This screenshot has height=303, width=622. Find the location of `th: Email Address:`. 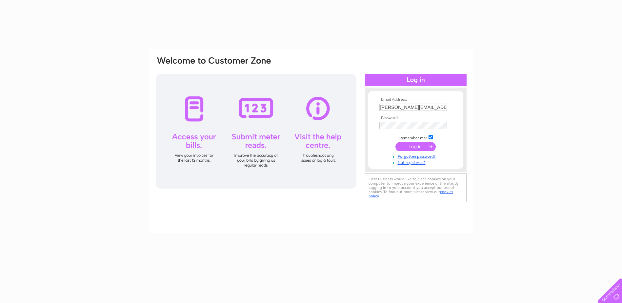

th: Email Address: is located at coordinates (416, 100).